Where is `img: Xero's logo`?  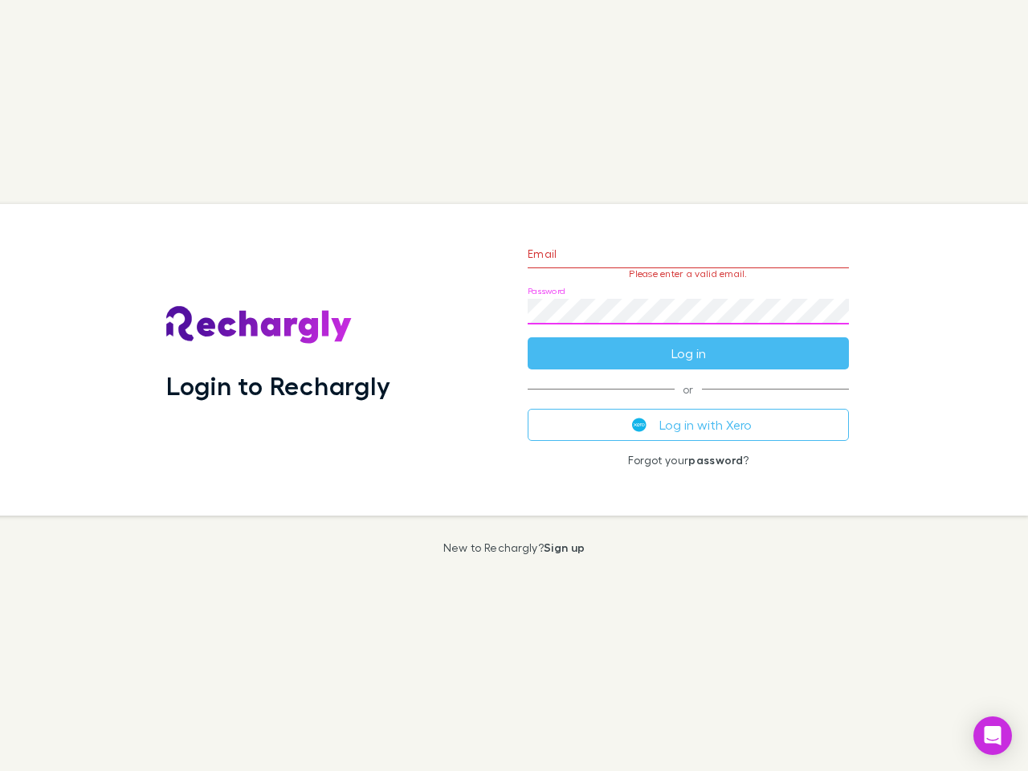
img: Xero's logo is located at coordinates (639, 425).